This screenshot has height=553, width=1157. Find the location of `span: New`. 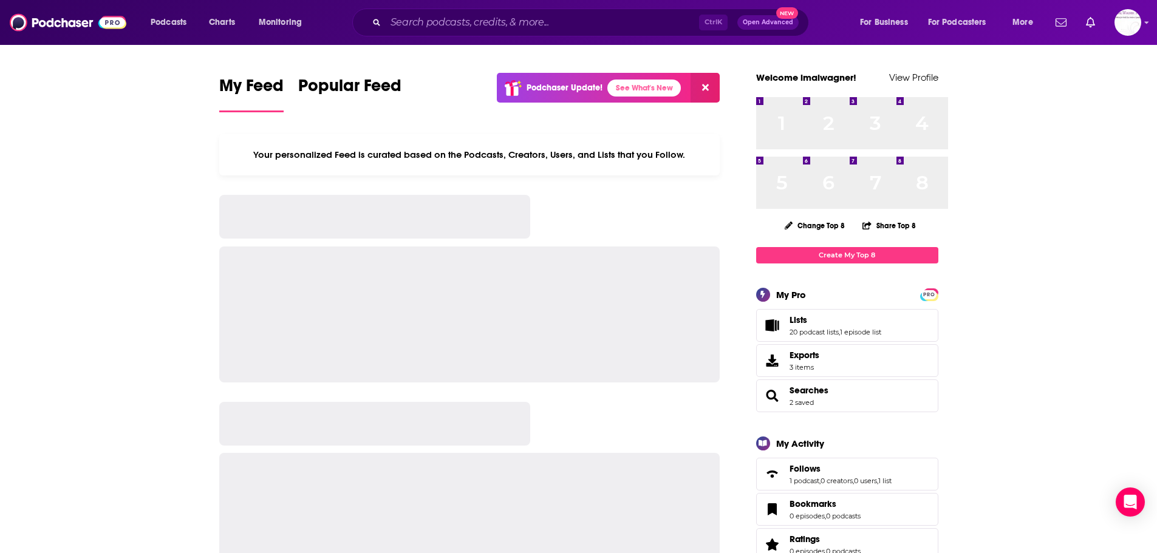

span: New is located at coordinates (787, 13).